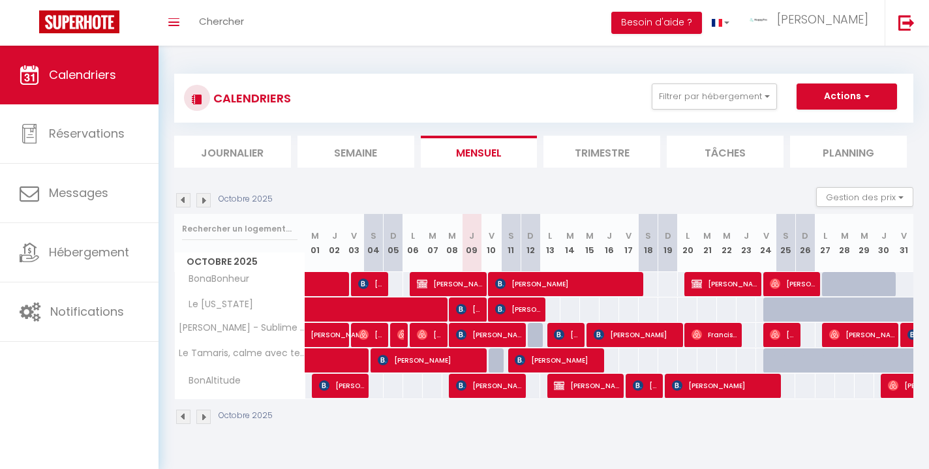 The image size is (929, 469). I want to click on p: Octobre 2025, so click(245, 199).